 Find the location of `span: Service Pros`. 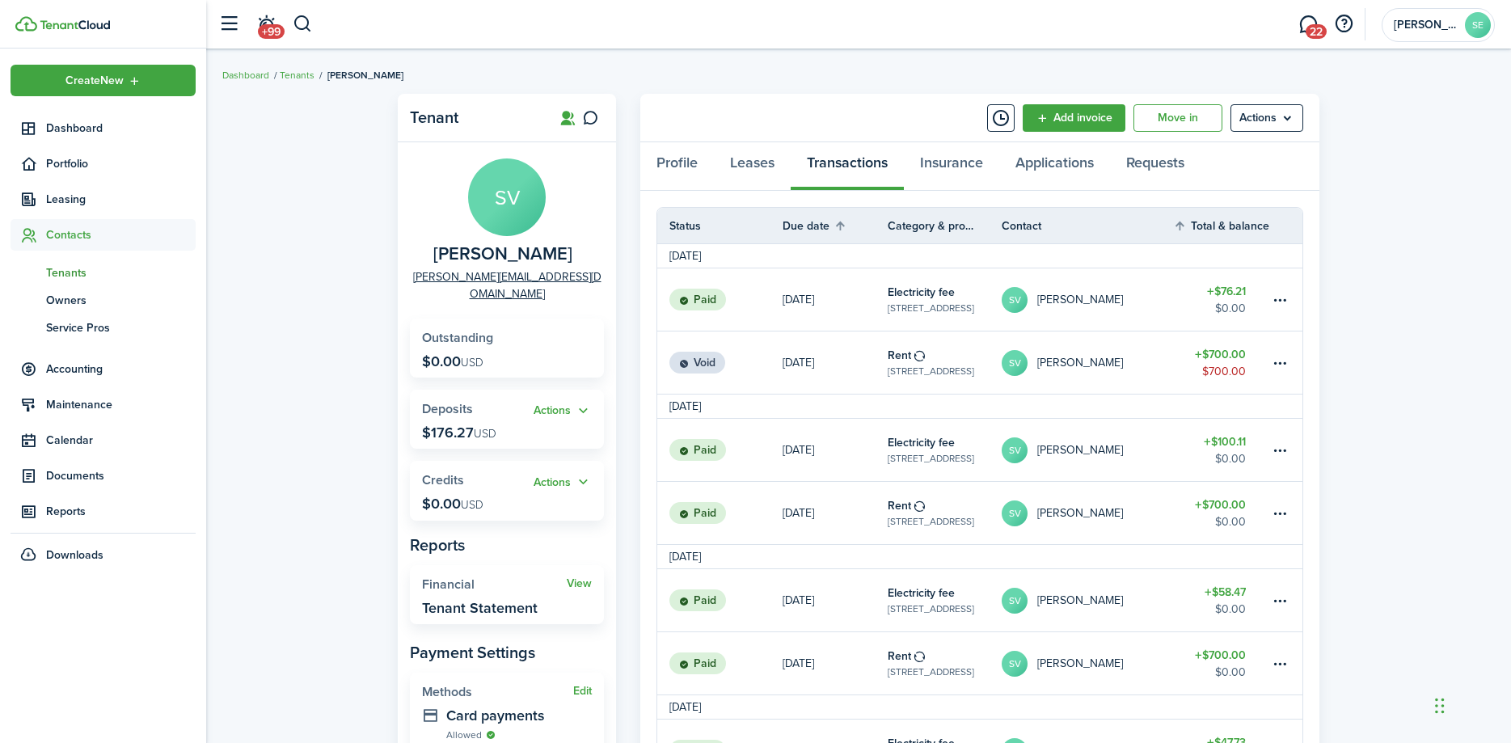

span: Service Pros is located at coordinates (120, 327).